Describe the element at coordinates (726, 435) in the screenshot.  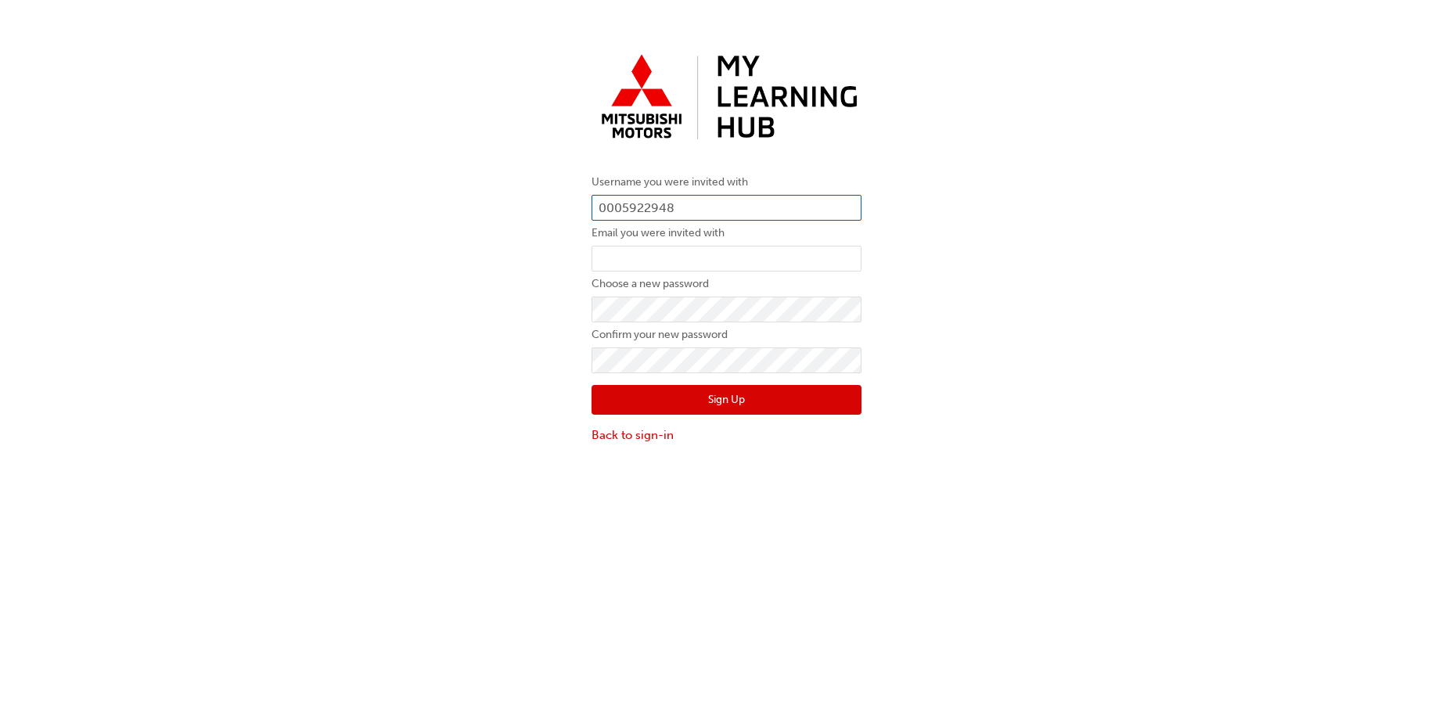
I see `a: Back to sign-in` at that location.